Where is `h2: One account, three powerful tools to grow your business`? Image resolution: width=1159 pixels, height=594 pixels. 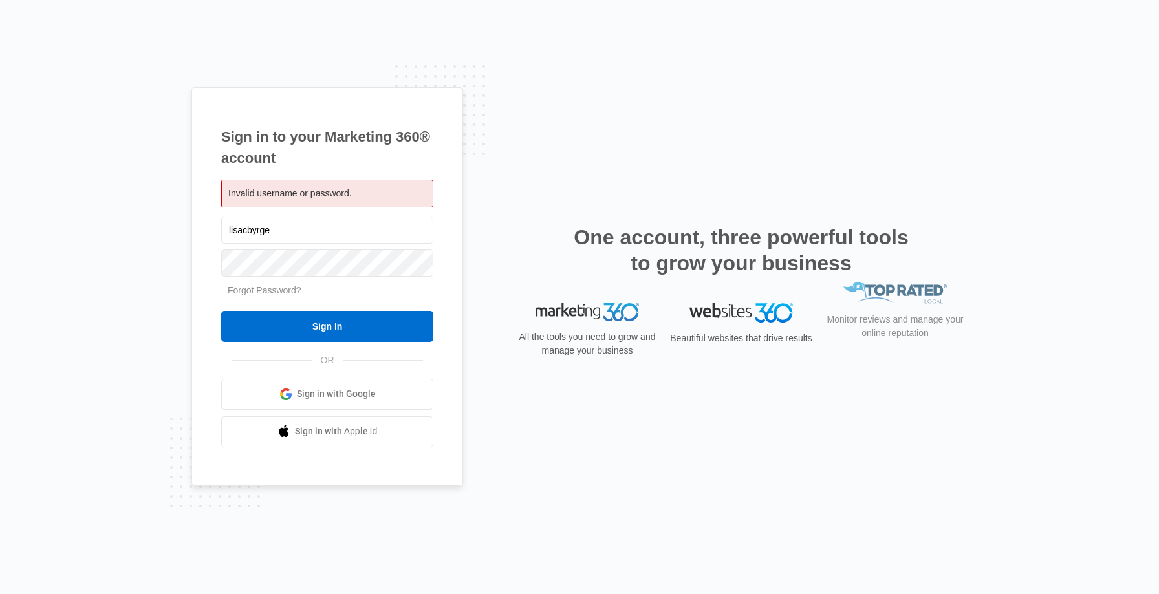
h2: One account, three powerful tools to grow your business is located at coordinates (741, 250).